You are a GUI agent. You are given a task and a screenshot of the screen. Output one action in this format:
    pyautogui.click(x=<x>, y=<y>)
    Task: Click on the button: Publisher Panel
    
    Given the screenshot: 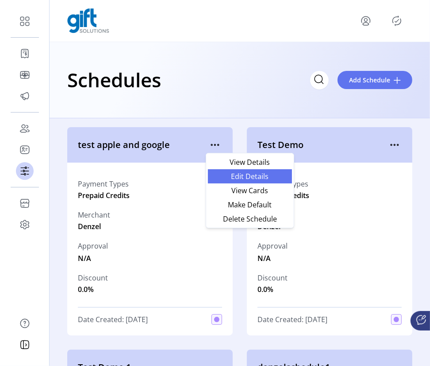 What is the action you would take?
    pyautogui.click(x=397, y=21)
    